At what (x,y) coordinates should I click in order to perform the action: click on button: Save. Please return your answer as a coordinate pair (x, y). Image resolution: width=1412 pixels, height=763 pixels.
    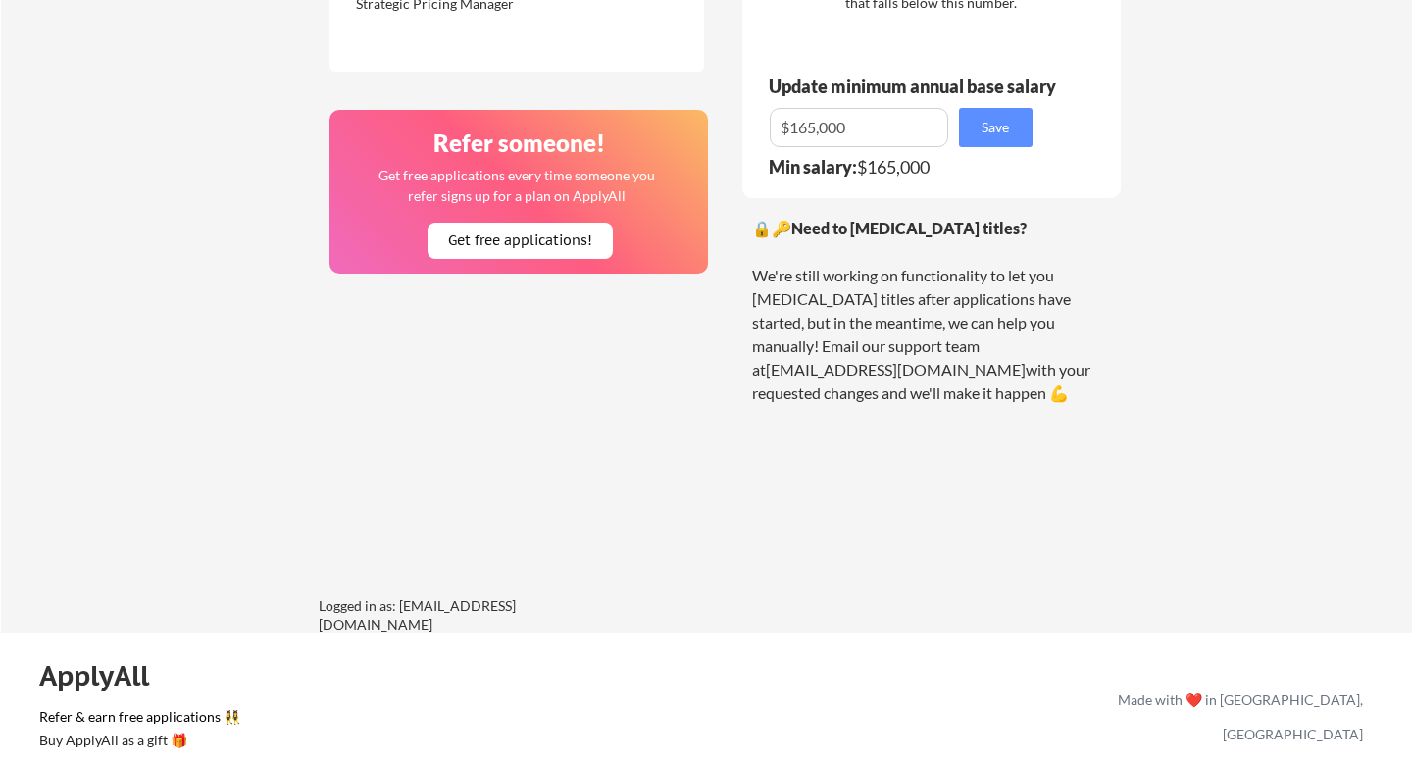
    Looking at the image, I should click on (996, 128).